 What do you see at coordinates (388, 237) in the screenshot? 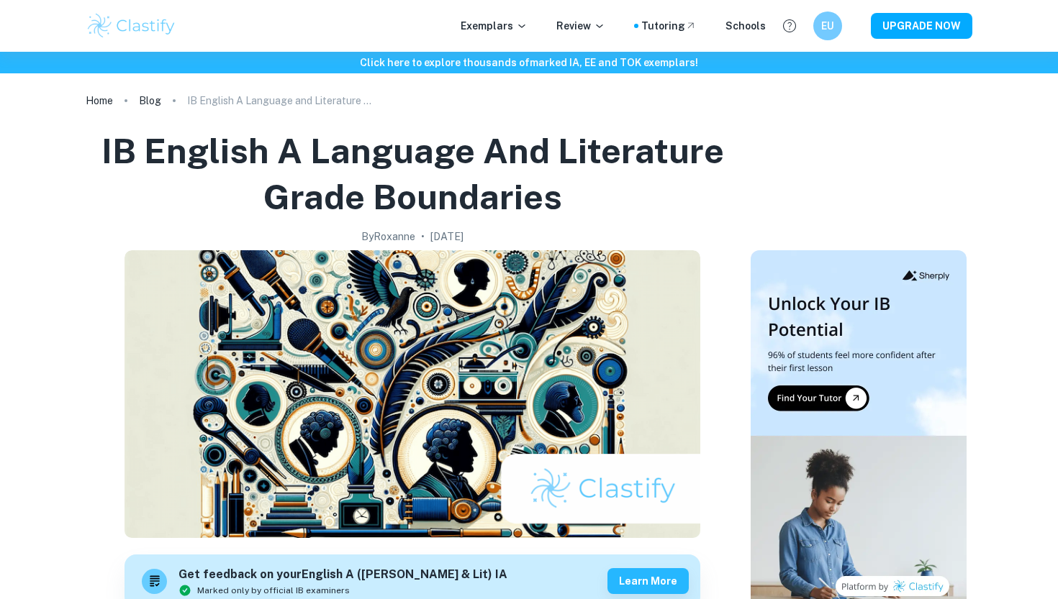
I see `h2: By Roxanne` at bounding box center [388, 237].